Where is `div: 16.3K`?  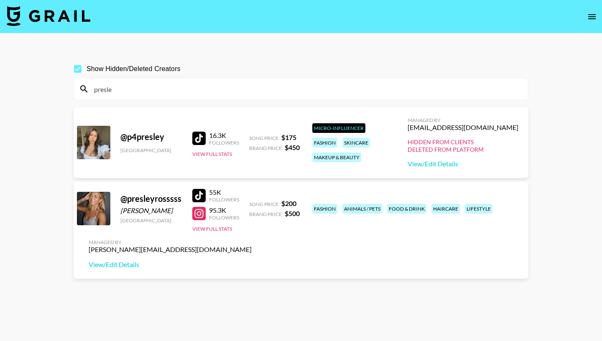 div: 16.3K is located at coordinates (224, 135).